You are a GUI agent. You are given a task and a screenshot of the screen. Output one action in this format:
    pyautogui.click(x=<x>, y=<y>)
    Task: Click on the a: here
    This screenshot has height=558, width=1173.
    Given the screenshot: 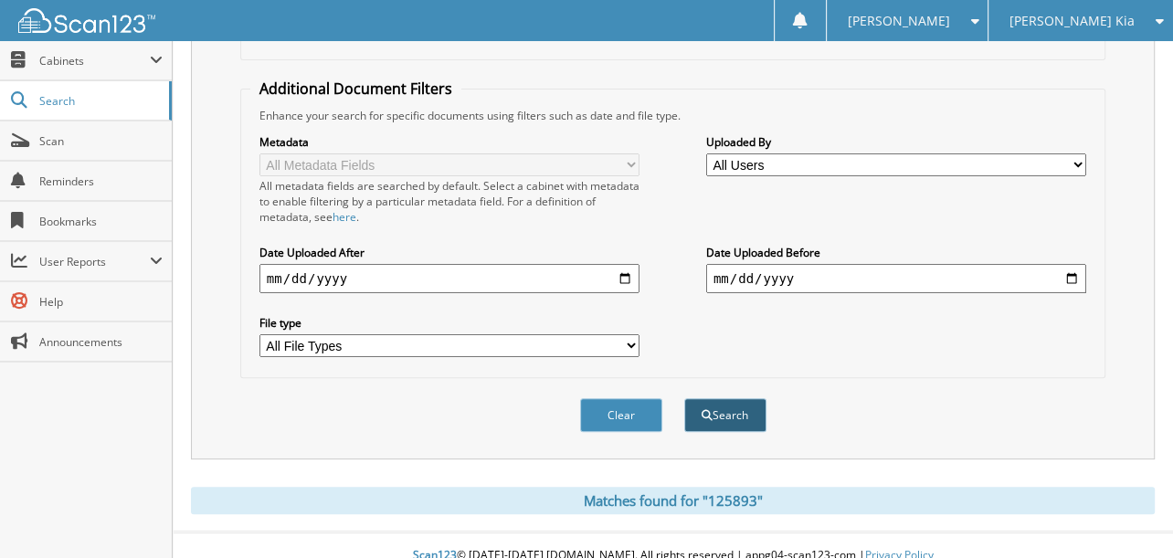 What is the action you would take?
    pyautogui.click(x=344, y=217)
    